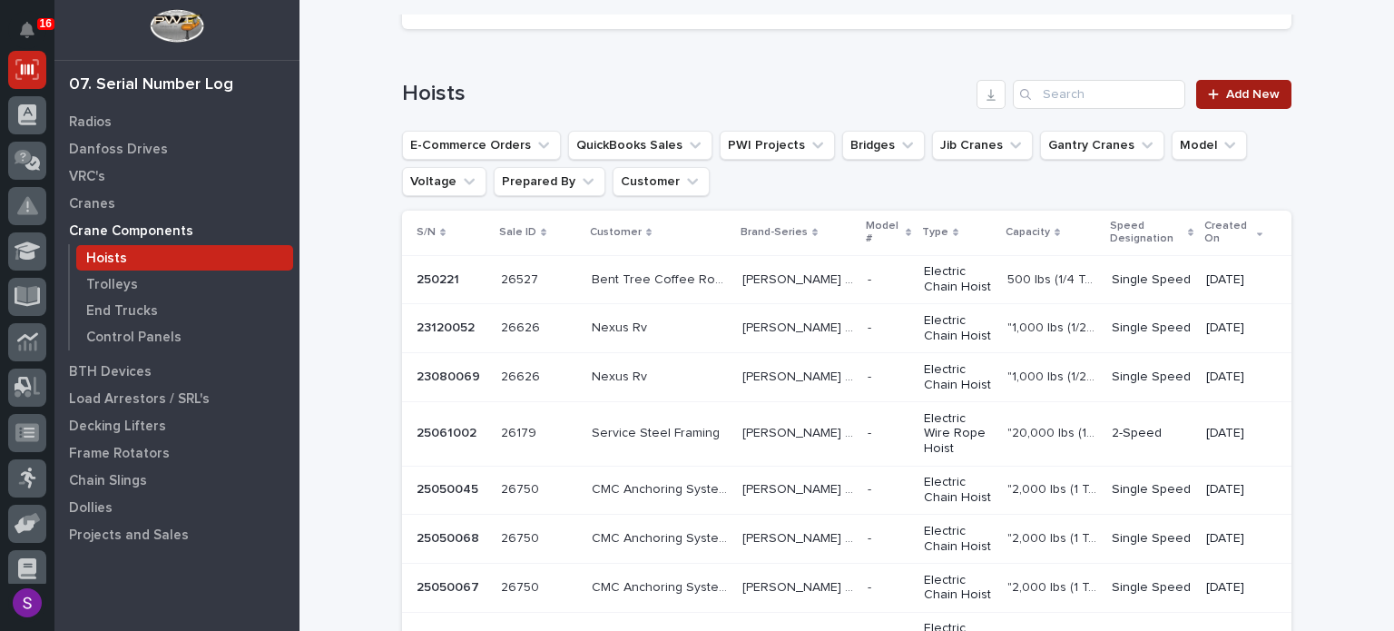 The height and width of the screenshot is (631, 1394). What do you see at coordinates (657, 431) in the screenshot?
I see `p: Service Steel Framing` at bounding box center [657, 431].